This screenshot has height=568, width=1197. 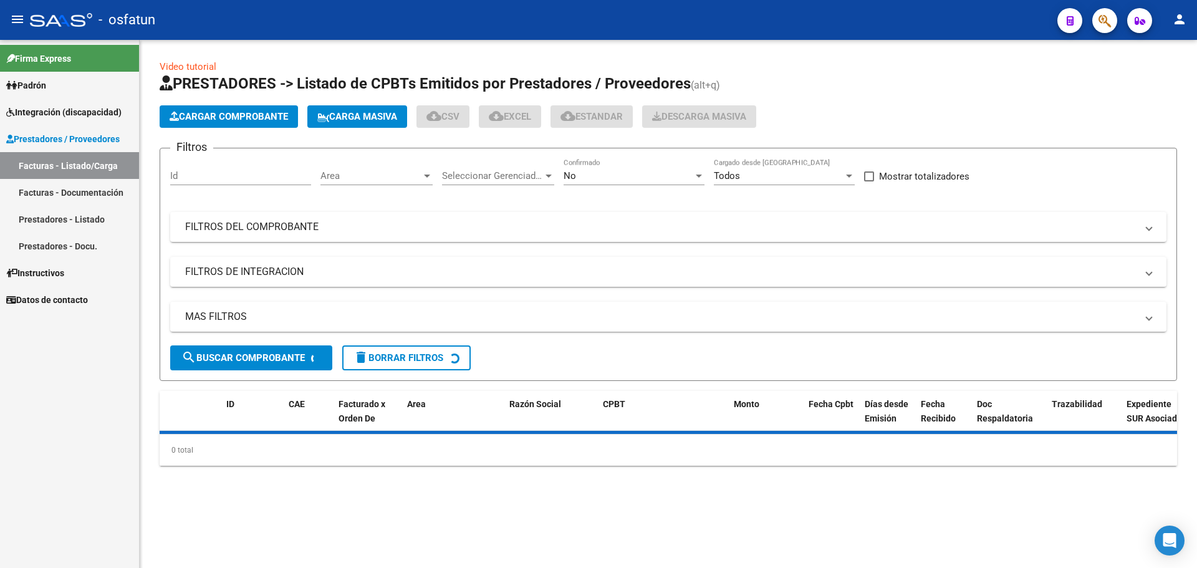 I want to click on span: CSV, so click(x=443, y=117).